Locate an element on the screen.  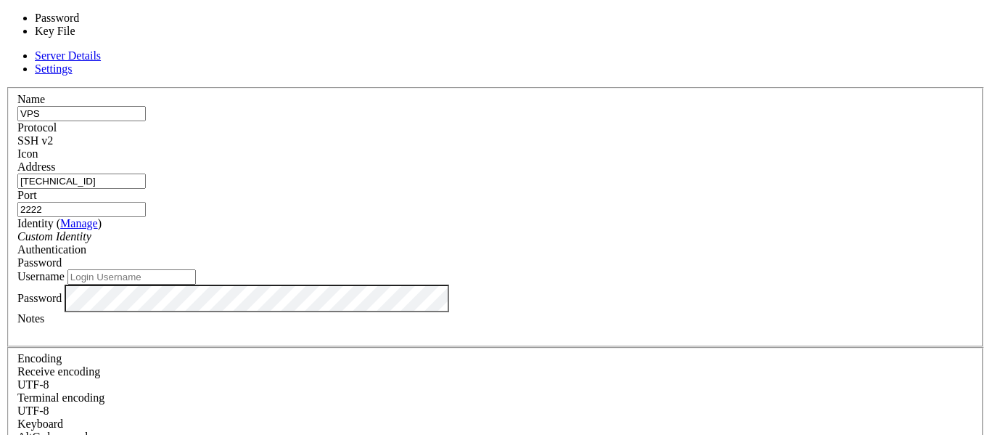
i: Custom Identity is located at coordinates (54, 236).